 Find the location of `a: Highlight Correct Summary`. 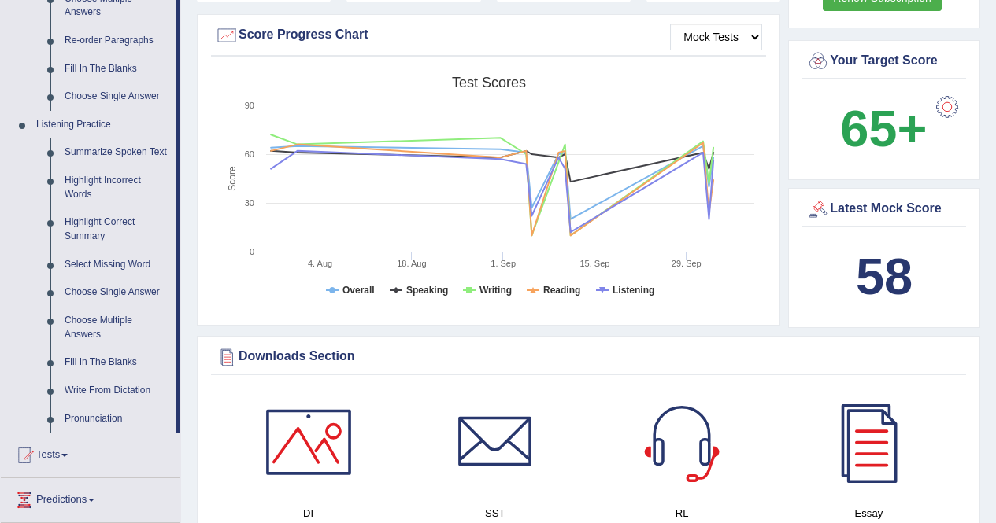

a: Highlight Correct Summary is located at coordinates (116, 229).